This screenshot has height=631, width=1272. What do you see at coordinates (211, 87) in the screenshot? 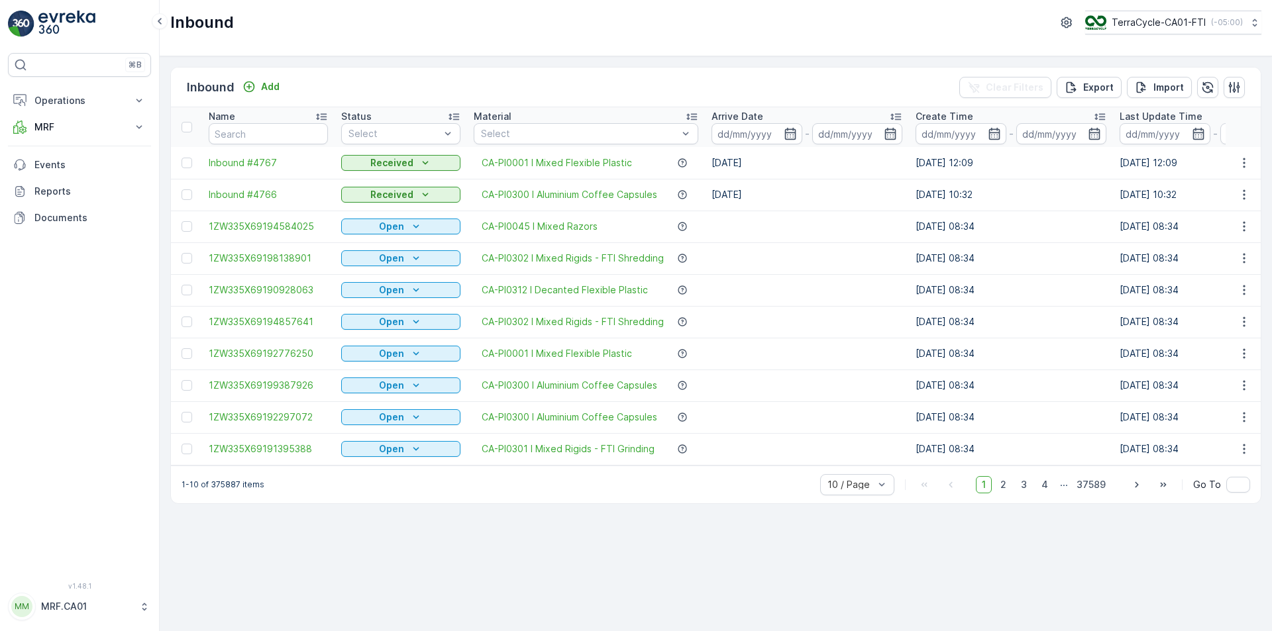
I see `p: Inbound` at bounding box center [211, 87].